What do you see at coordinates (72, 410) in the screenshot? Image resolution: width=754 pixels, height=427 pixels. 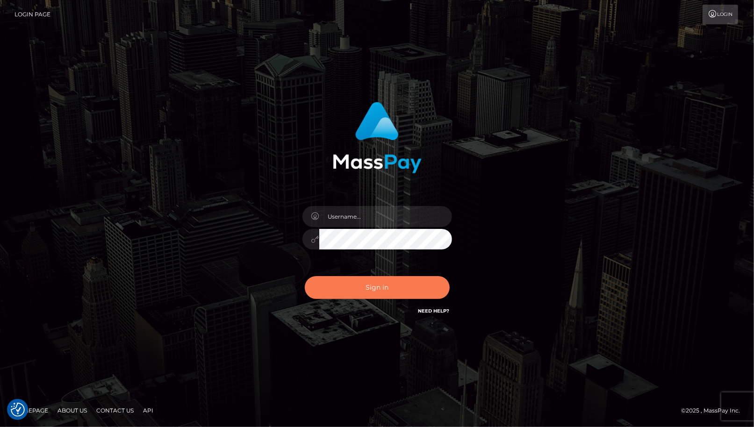 I see `a: About Us` at bounding box center [72, 410].